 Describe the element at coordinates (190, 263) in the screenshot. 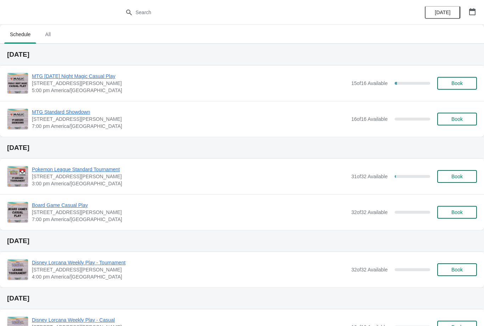

I see `span: Disney Lorcana Weekly Play - Tournament` at that location.